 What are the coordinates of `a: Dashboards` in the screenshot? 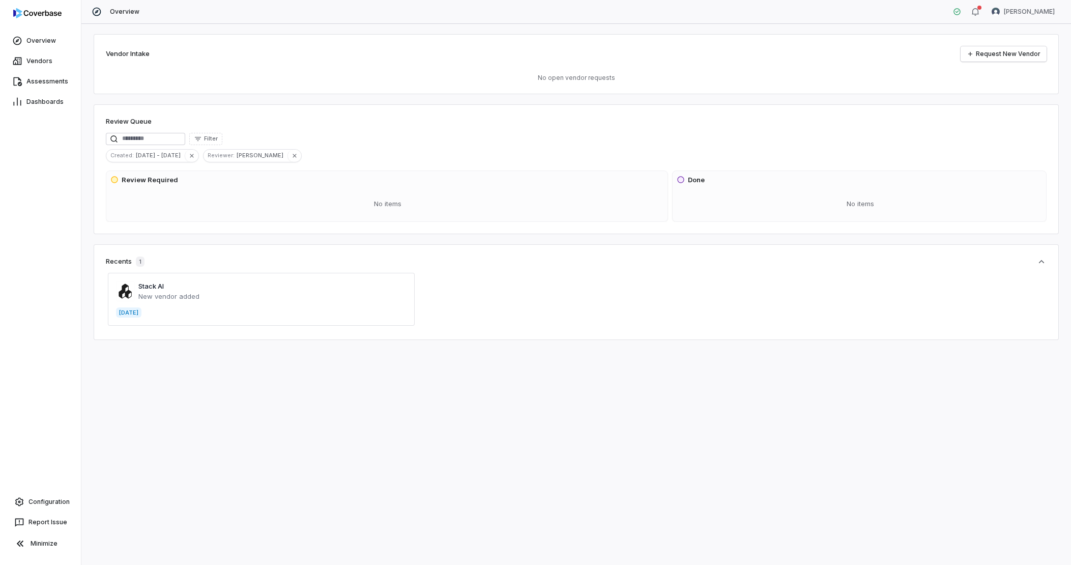 It's located at (40, 102).